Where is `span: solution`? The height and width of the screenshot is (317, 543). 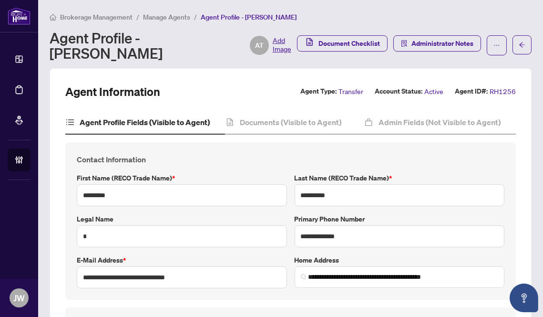
span: solution is located at coordinates (404, 43).